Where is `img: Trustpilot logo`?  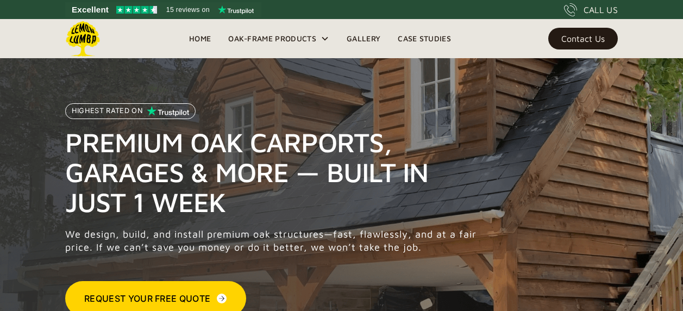 img: Trustpilot logo is located at coordinates (236, 10).